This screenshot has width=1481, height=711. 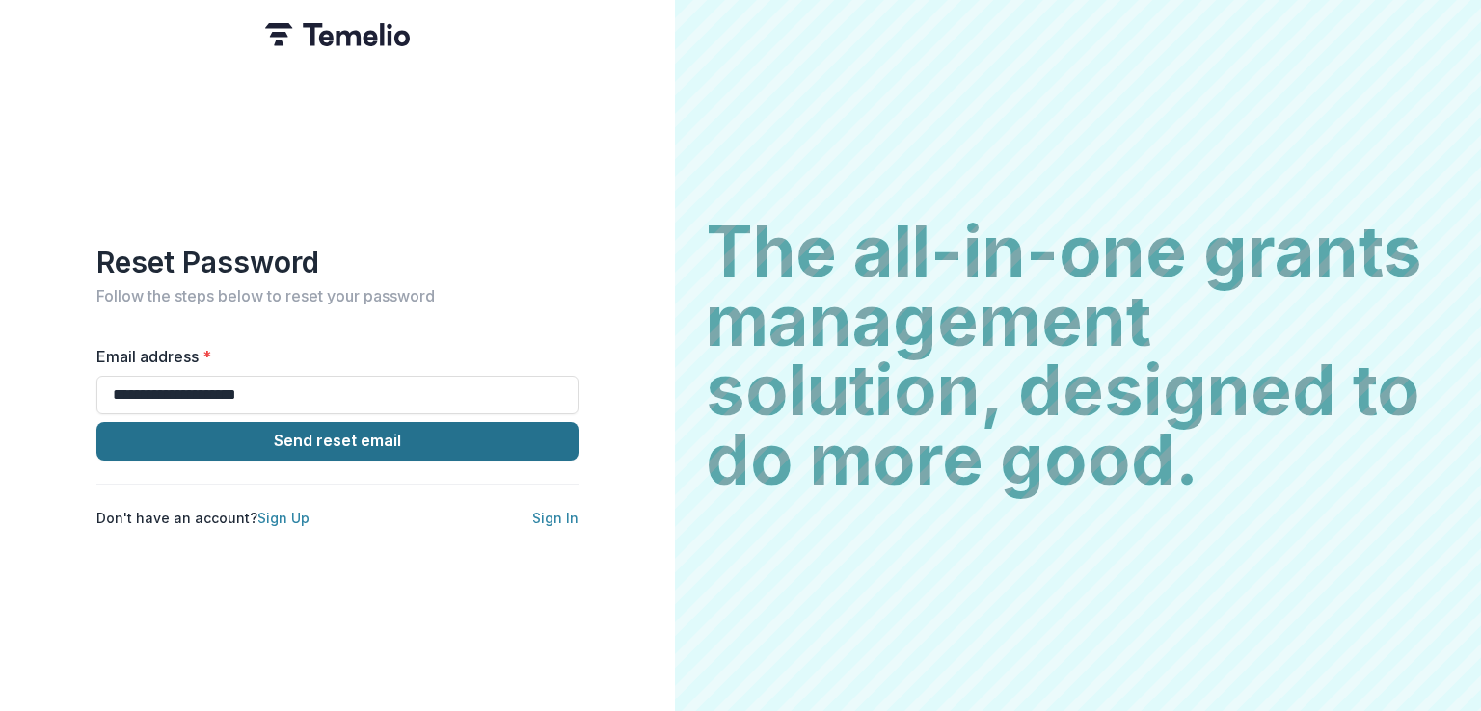 I want to click on p: Don't have an account?, so click(x=202, y=518).